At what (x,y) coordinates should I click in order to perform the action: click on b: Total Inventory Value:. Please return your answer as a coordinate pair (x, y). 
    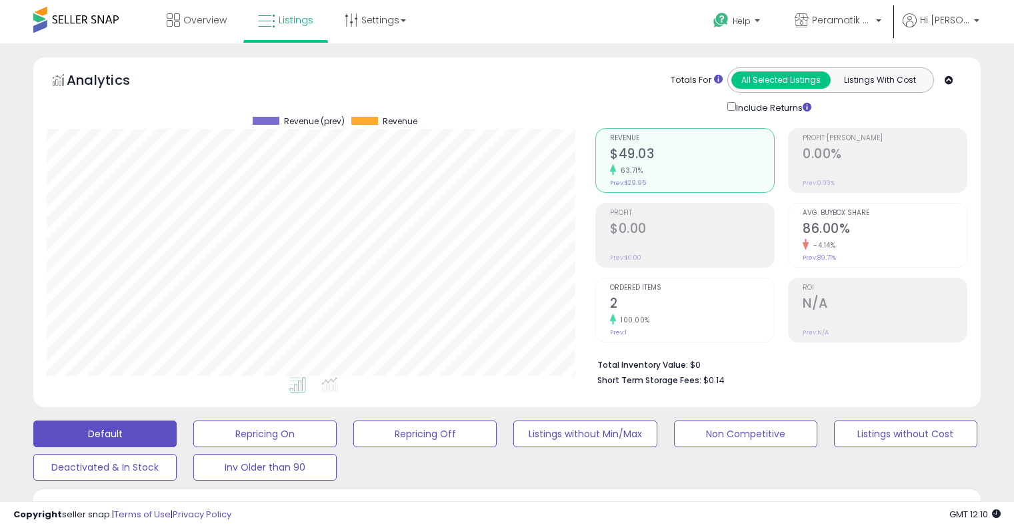
    Looking at the image, I should click on (643, 364).